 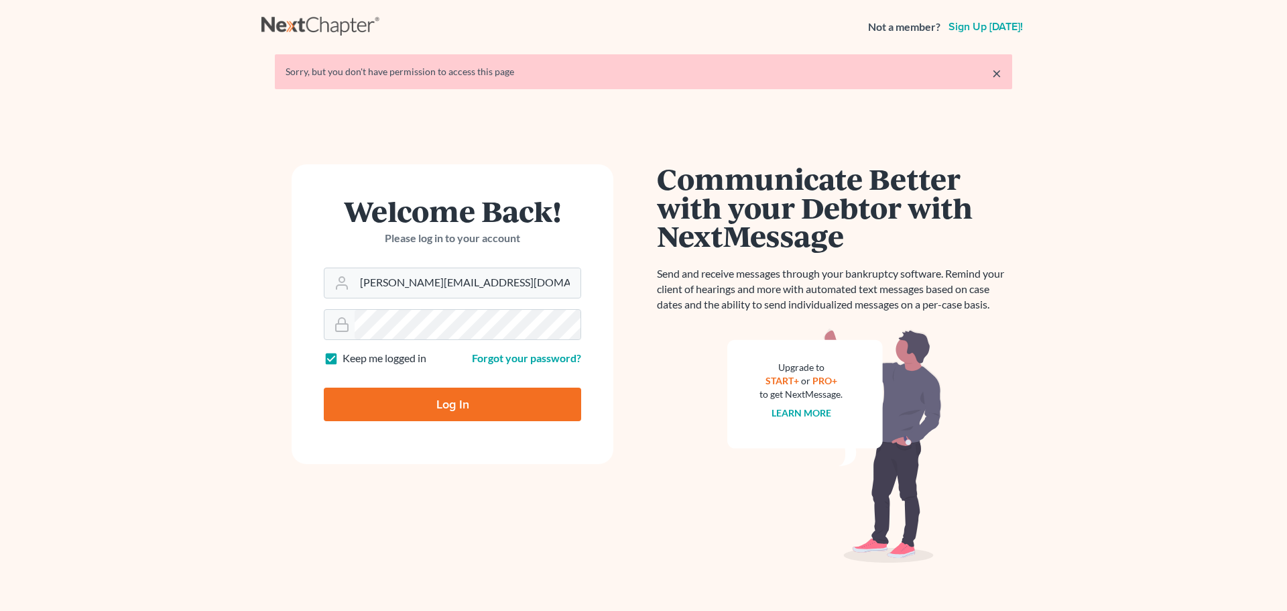 I want to click on h1: Communicate Better with your Debtor with NextMessage, so click(x=835, y=207).